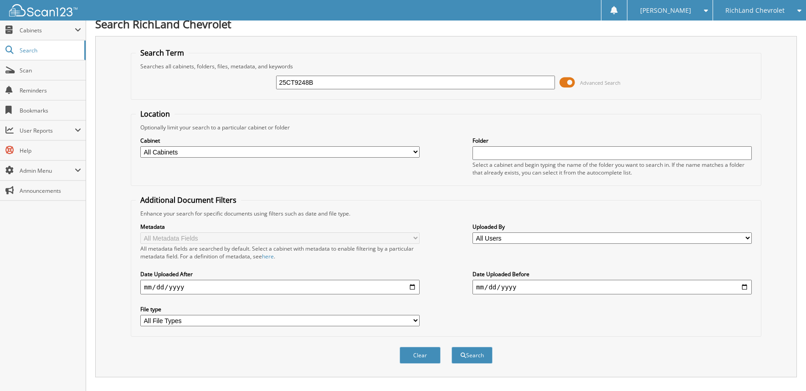 This screenshot has width=806, height=391. I want to click on button: Search, so click(472, 355).